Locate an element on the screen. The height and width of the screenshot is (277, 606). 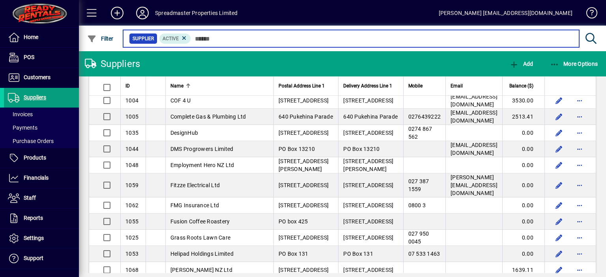
a: Staff is located at coordinates (41, 198).